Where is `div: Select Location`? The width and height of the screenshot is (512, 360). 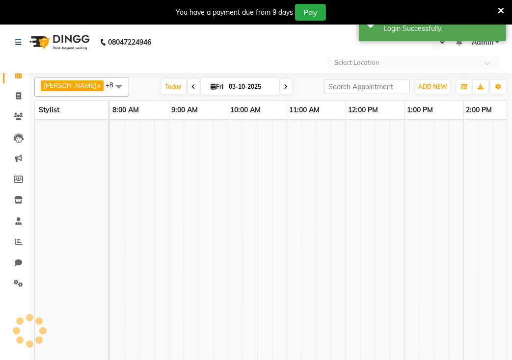
div: Select Location is located at coordinates (357, 63).